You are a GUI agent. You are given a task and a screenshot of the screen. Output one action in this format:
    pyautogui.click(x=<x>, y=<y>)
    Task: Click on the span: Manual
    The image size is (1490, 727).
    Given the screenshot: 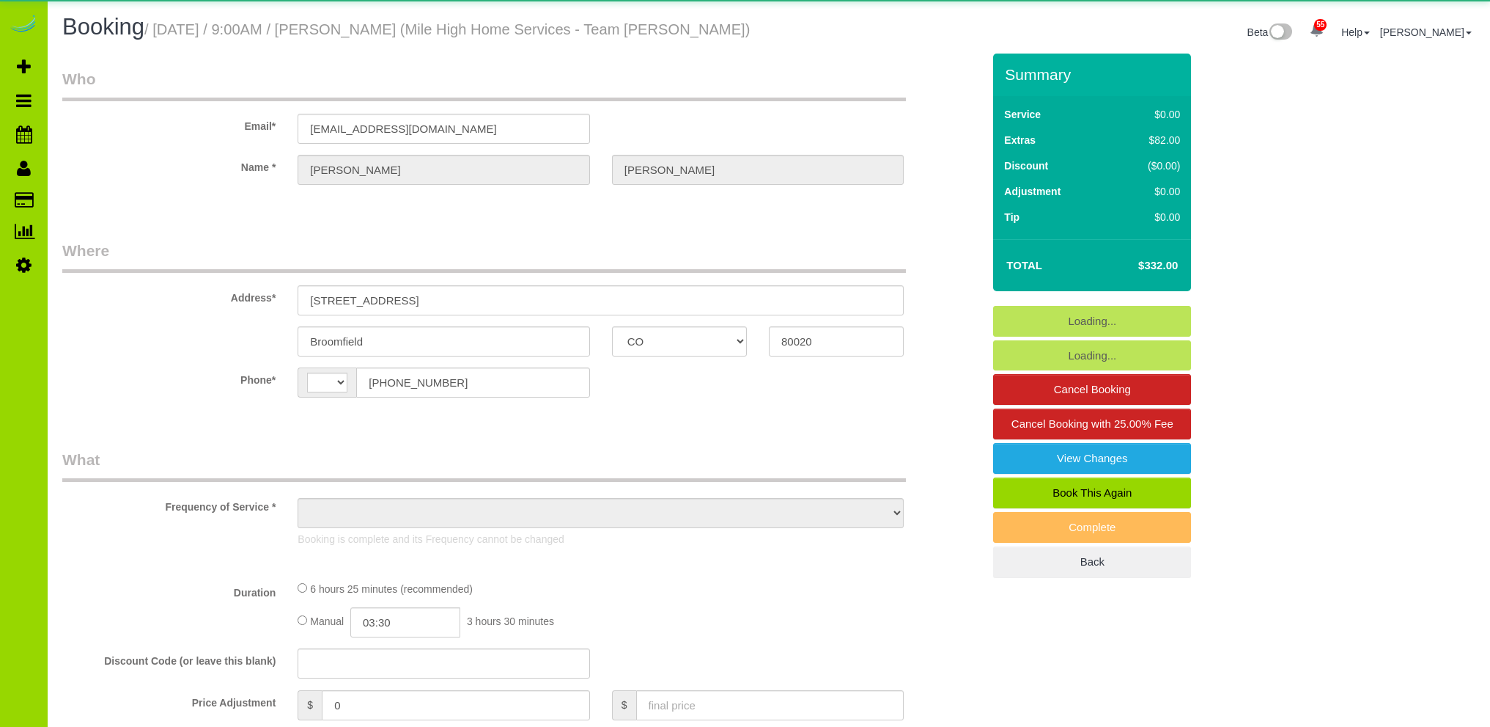 What is the action you would take?
    pyautogui.click(x=327, y=621)
    